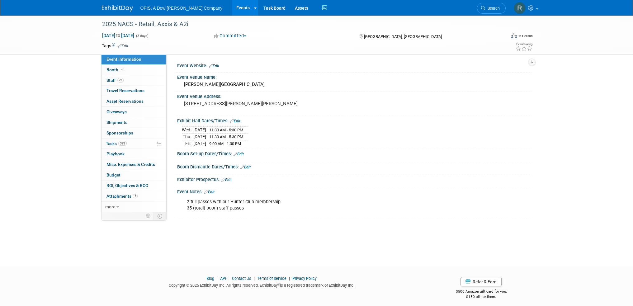 The image size is (633, 306). Describe the element at coordinates (134, 91) in the screenshot. I see `a: Travel Reservations` at that location.